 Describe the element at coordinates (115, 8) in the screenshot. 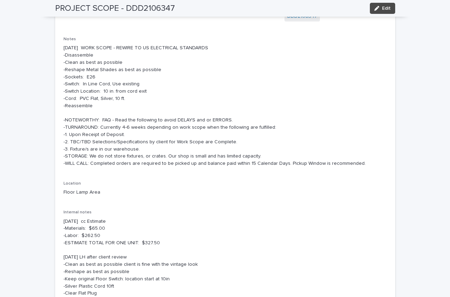

I see `h2: PROJECT SCOPE - DDD2106347` at that location.